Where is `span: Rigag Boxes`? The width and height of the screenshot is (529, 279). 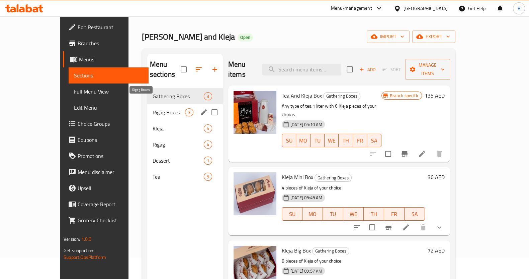
span: Rigag Boxes is located at coordinates (169, 112).